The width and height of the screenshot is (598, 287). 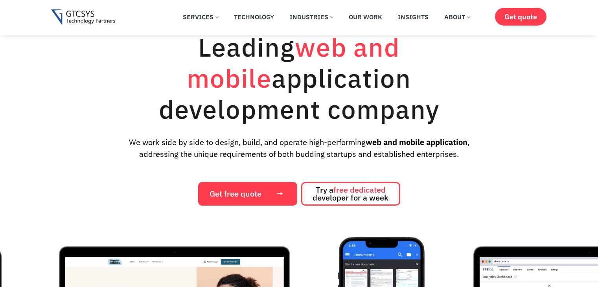 What do you see at coordinates (351, 194) in the screenshot?
I see `a: Try afree dedicated developer for a week` at bounding box center [351, 194].